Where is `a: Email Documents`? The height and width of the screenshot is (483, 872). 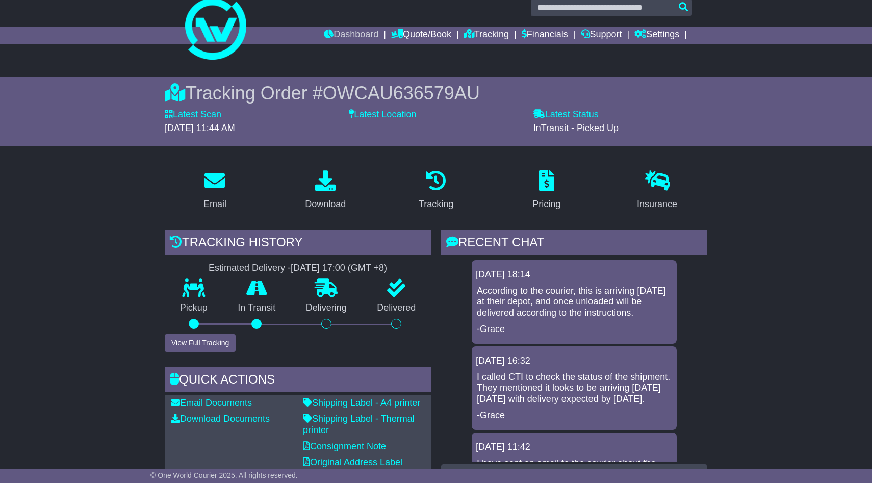
a: Email Documents is located at coordinates (211, 403).